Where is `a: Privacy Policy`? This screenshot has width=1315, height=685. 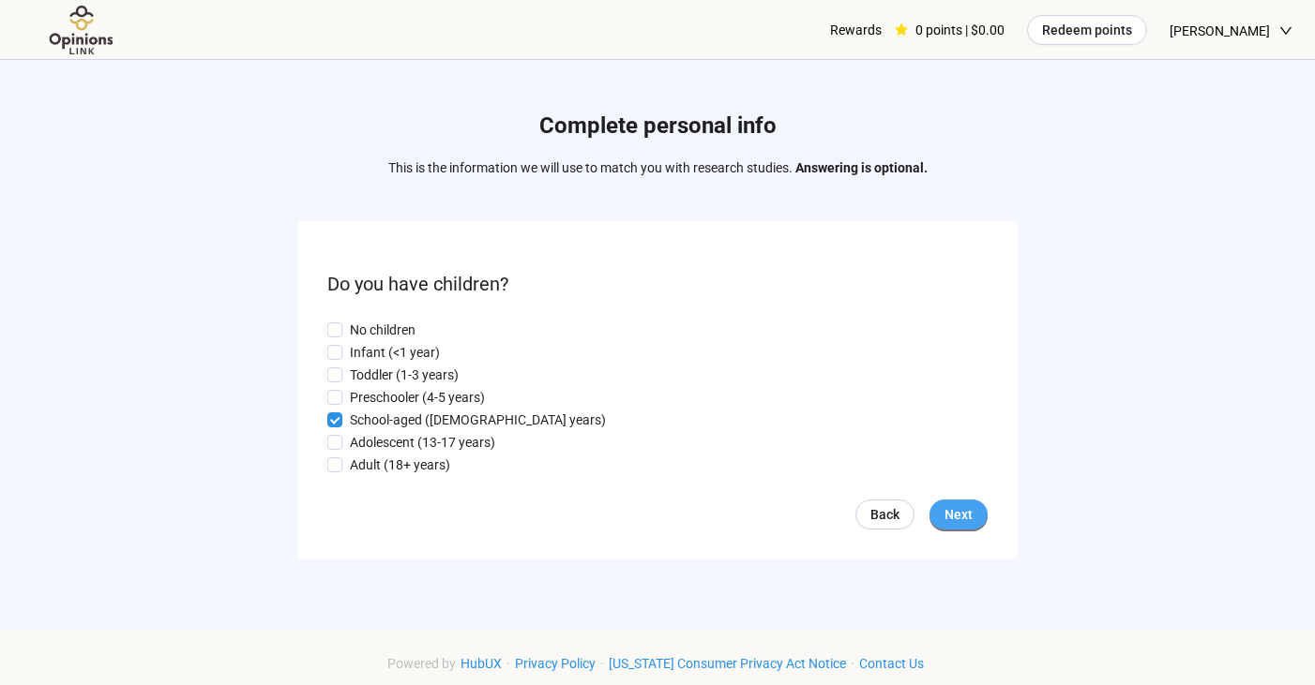 a: Privacy Policy is located at coordinates (555, 664).